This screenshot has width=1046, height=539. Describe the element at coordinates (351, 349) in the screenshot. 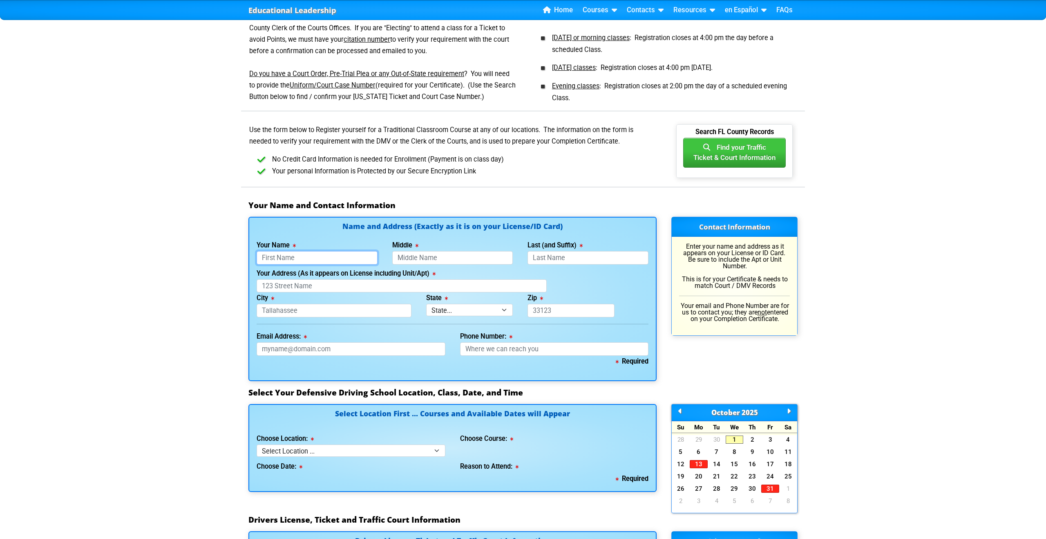

I see `input: myname@domain.com` at that location.